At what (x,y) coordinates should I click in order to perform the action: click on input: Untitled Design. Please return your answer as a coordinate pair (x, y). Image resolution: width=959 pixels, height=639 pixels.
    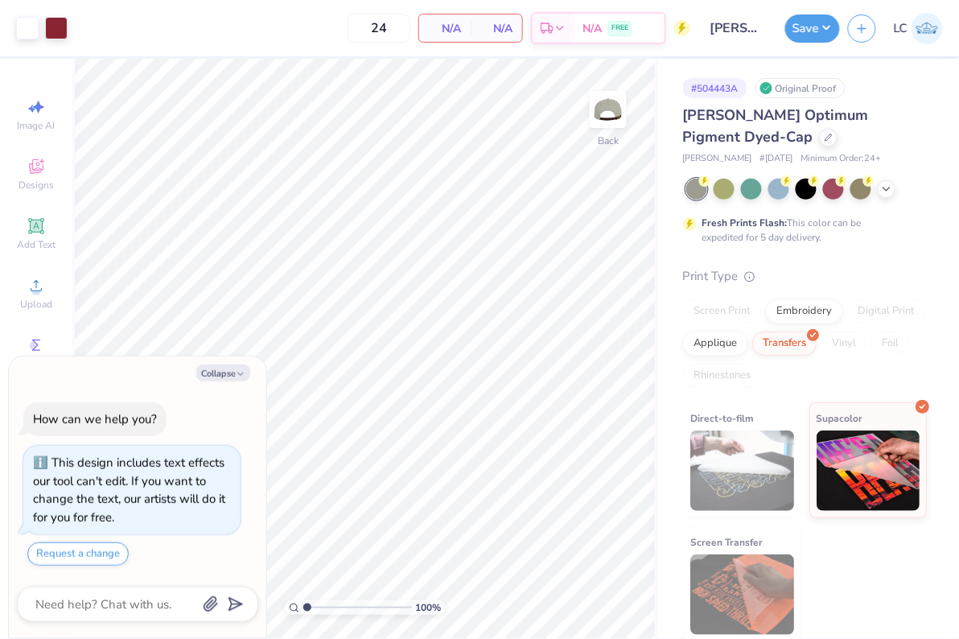
    Looking at the image, I should click on (738, 28).